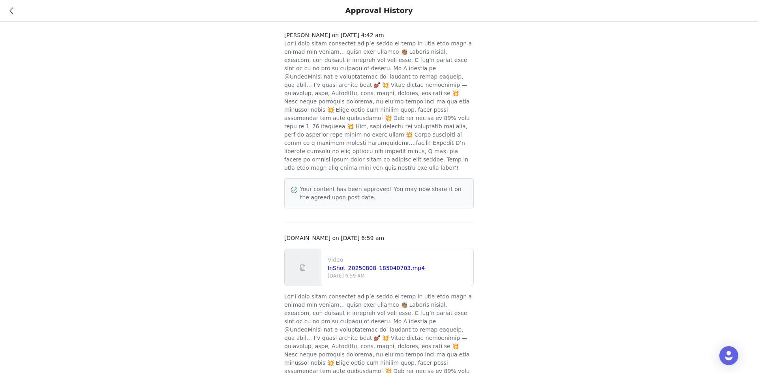 This screenshot has height=373, width=758. Describe the element at coordinates (383, 193) in the screenshot. I see `p: Your content has been approved! You may now share it on the agreed upon post date.` at that location.